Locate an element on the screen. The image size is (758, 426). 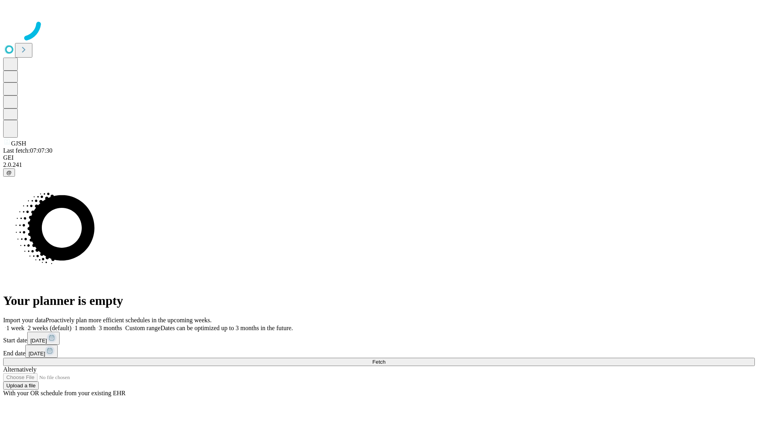
span: Last fetch: 07:07:30 is located at coordinates (28, 150).